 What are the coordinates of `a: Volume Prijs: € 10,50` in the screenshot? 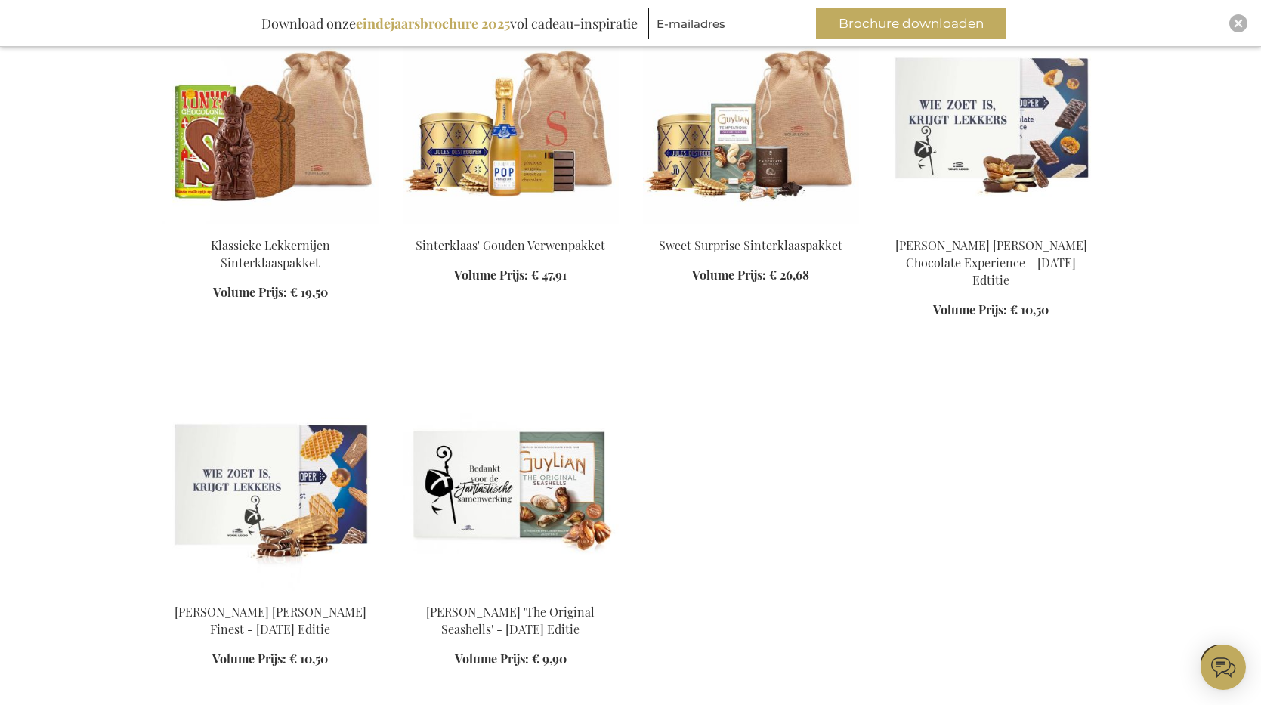 It's located at (270, 659).